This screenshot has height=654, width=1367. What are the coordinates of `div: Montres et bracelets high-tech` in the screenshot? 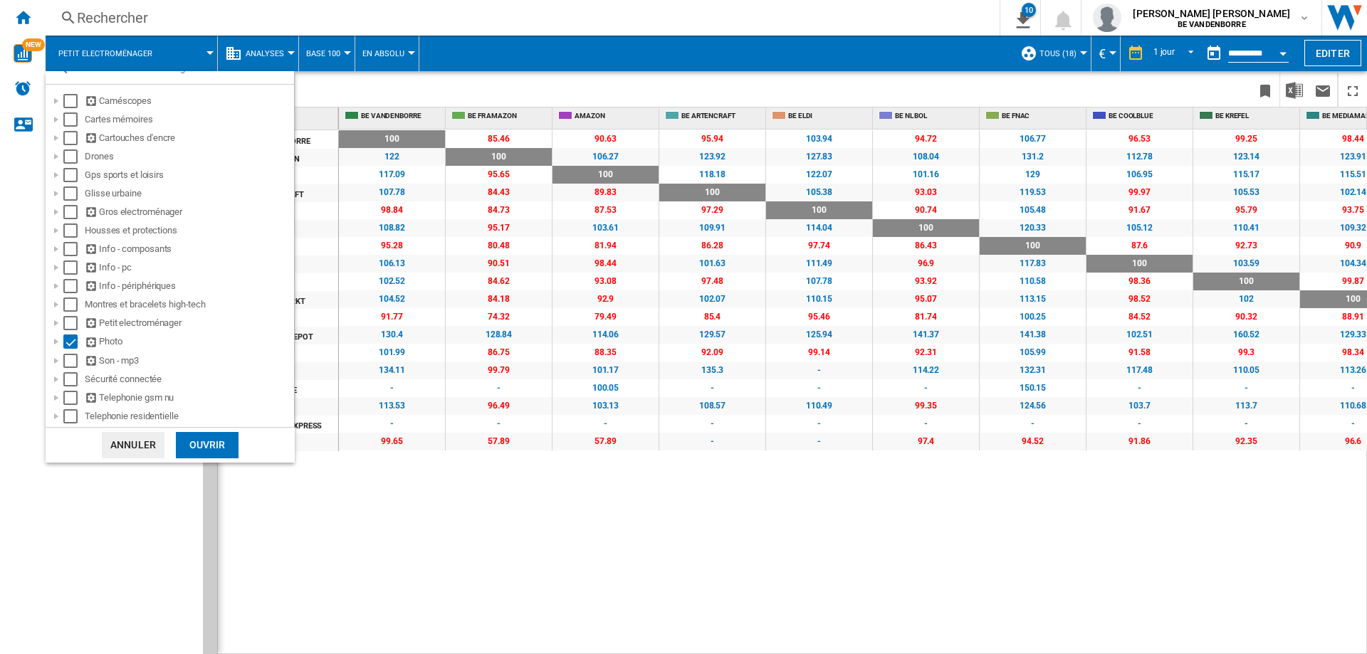 It's located at (188, 305).